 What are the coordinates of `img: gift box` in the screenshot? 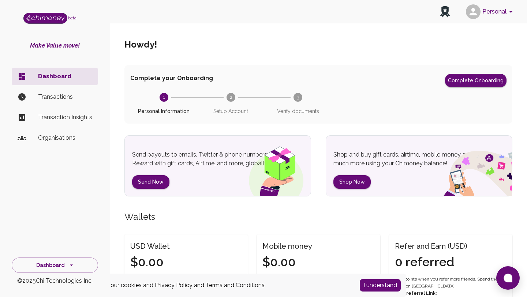 It's located at (273, 169).